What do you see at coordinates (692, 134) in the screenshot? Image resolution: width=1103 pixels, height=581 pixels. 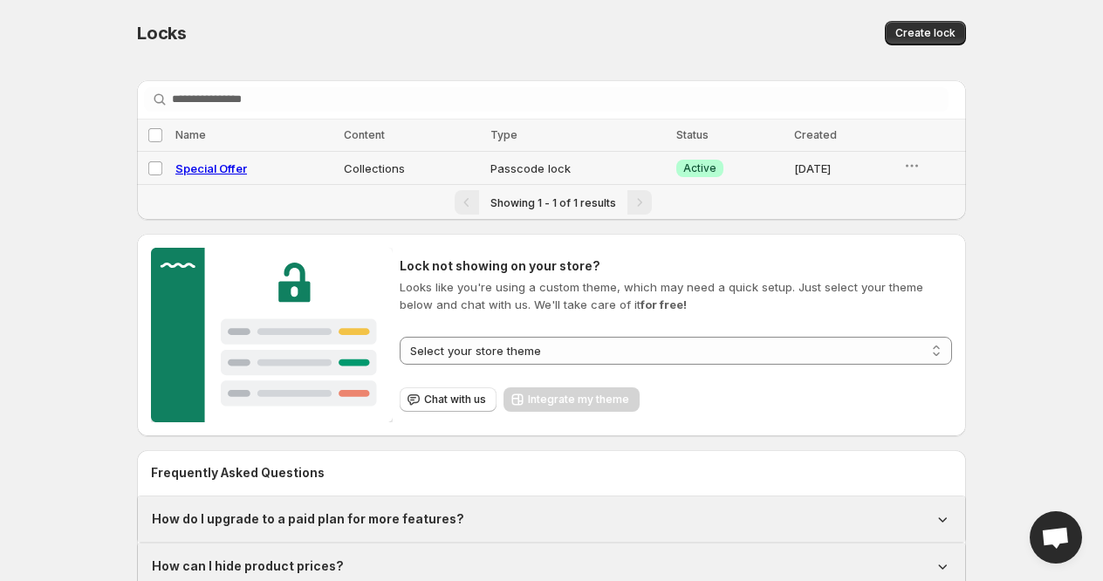 I see `span: Status` at bounding box center [692, 134].